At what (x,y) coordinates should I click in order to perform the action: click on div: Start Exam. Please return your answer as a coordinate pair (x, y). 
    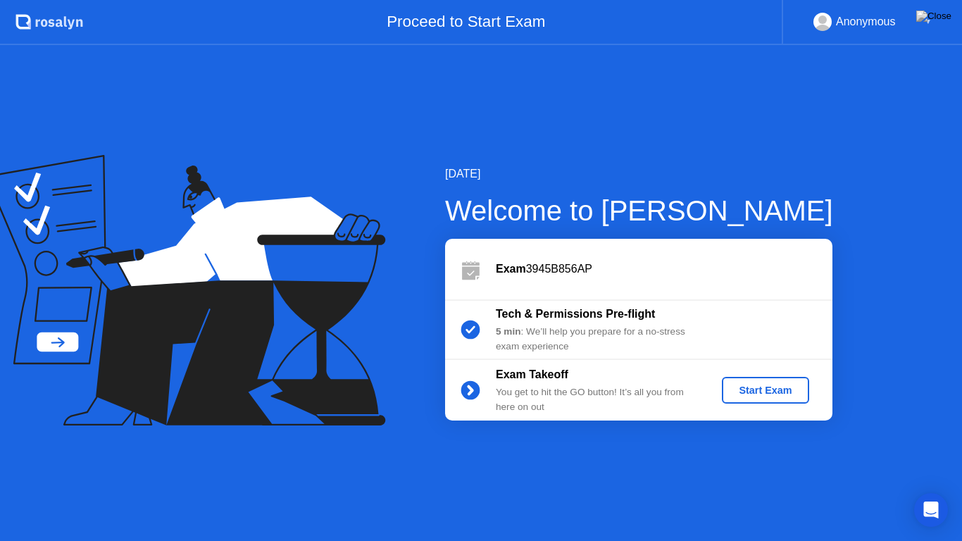
    Looking at the image, I should click on (765, 390).